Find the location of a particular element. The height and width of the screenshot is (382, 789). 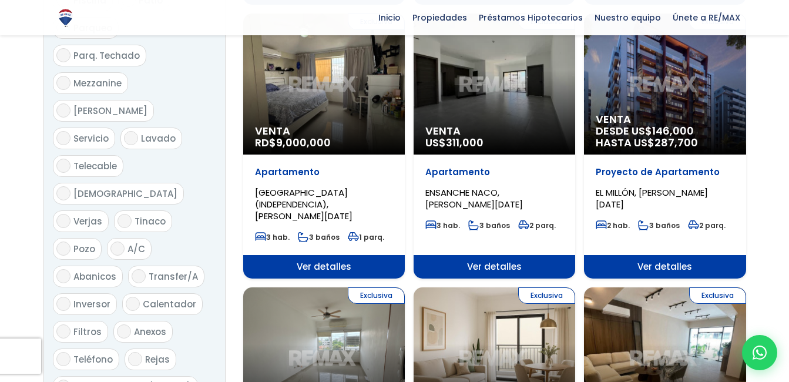

input: Pozo is located at coordinates (63, 249).